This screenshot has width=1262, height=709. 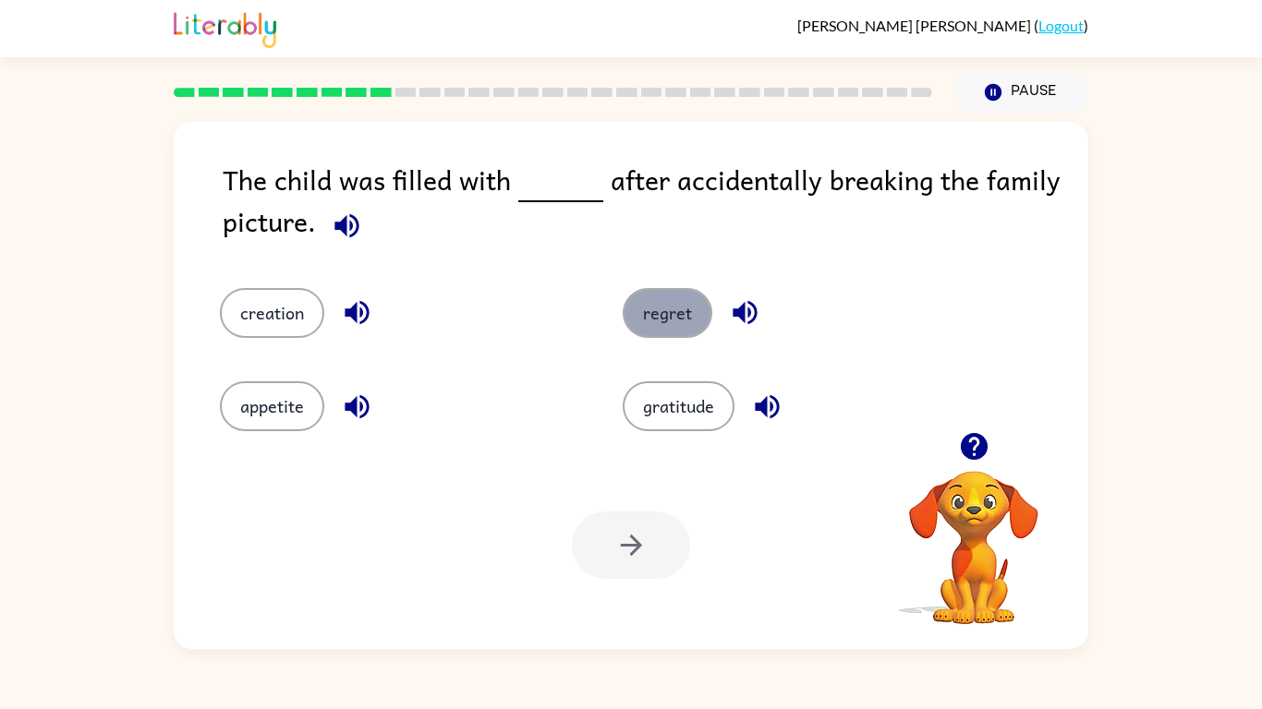 I want to click on button: gratitude, so click(x=678, y=406).